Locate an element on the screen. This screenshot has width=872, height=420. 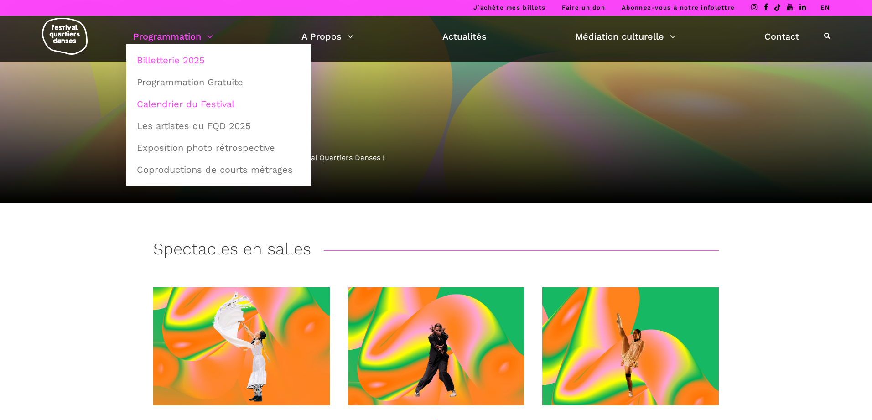
a: Programmation Gratuite is located at coordinates (219, 82).